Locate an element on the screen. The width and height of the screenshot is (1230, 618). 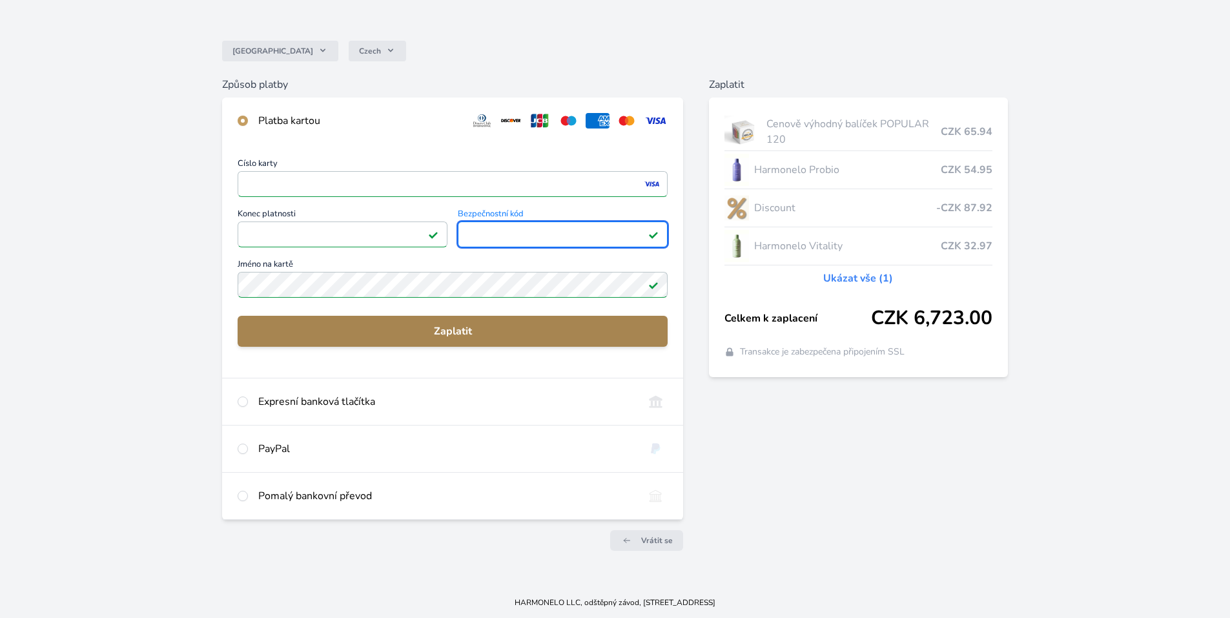
span: CZK 54.95 is located at coordinates (967, 170).